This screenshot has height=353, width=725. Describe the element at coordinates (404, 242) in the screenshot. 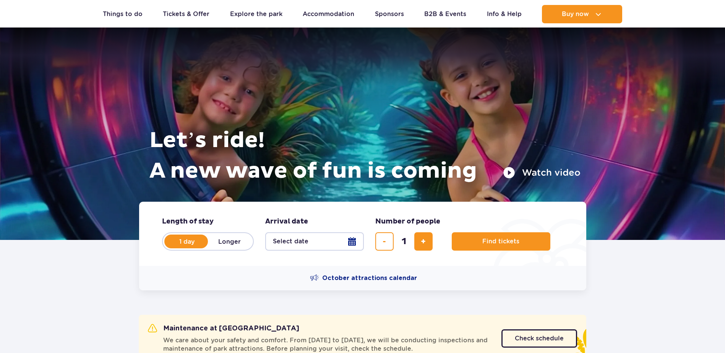

I see `input: number of tickets` at that location.